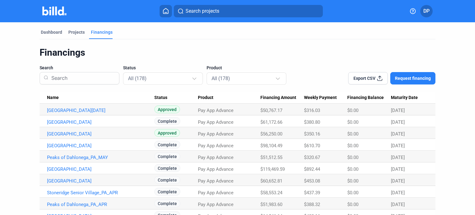 The image size is (475, 215). What do you see at coordinates (54, 11) in the screenshot?
I see `img: Billd Company Logo` at bounding box center [54, 11].